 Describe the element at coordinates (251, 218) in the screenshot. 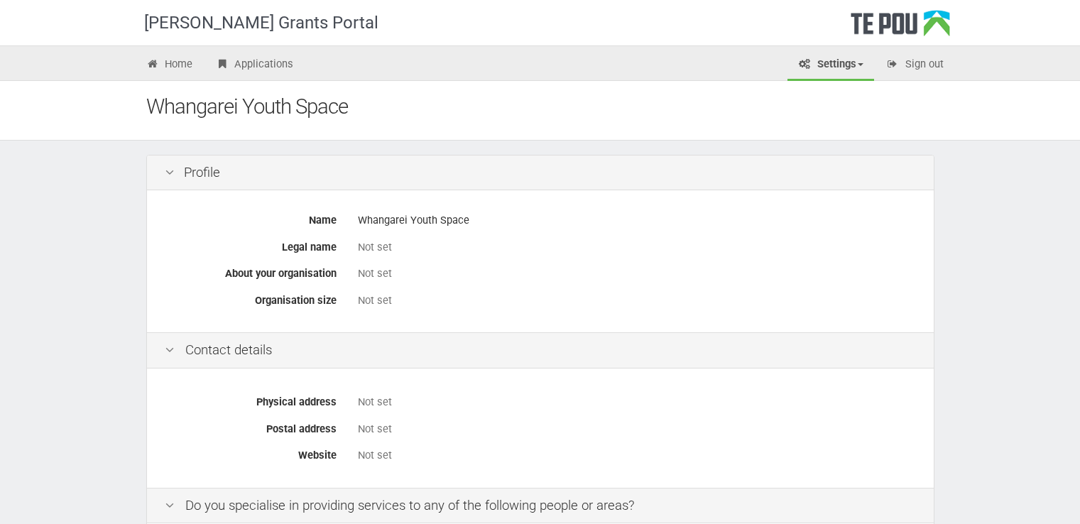

I see `label: Name` at that location.